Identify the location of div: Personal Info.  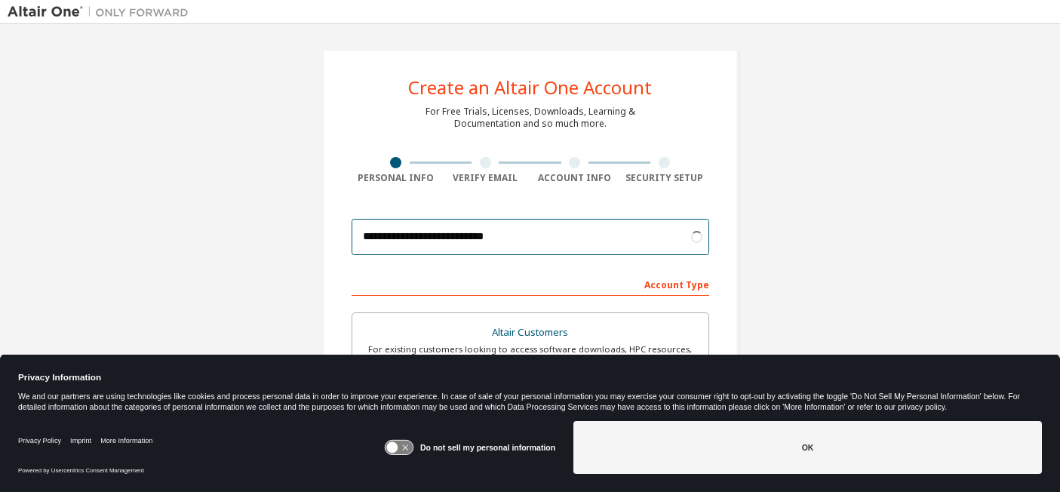
(396, 178).